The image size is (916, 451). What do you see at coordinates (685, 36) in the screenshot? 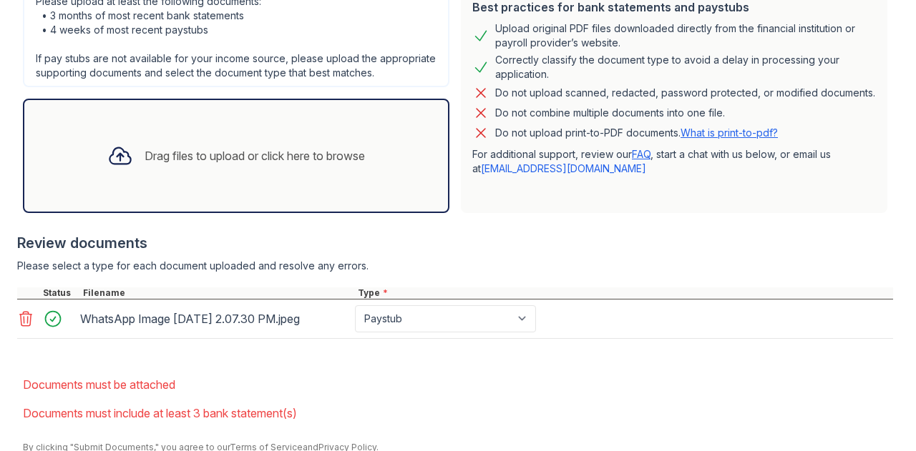
I see `div: Upload original PDF files downloaded directly from the financial institution or payroll provider’...` at bounding box center [685, 36].